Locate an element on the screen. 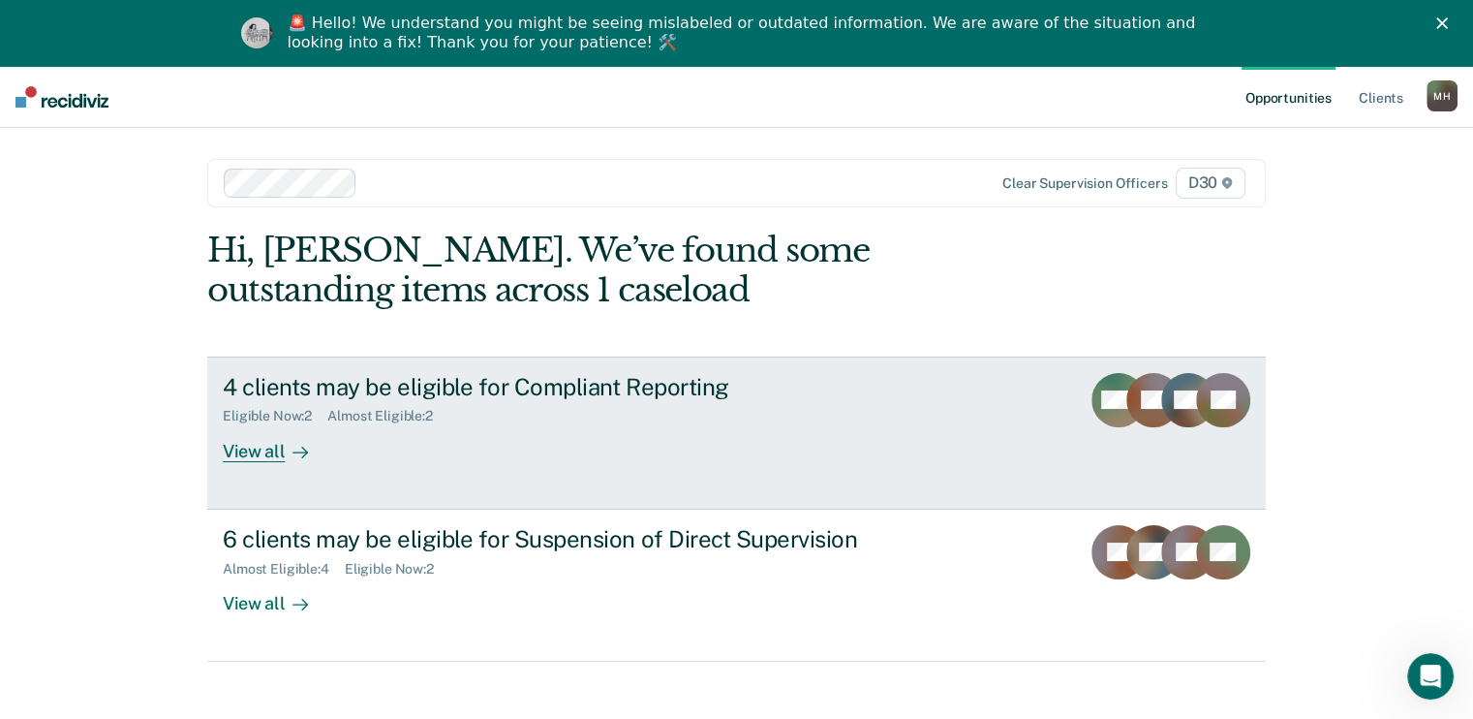  a: 4 clients may be eligible for Compliant ReportingEligible Now:2Almost Eligible:2View all is located at coordinates (736, 433).